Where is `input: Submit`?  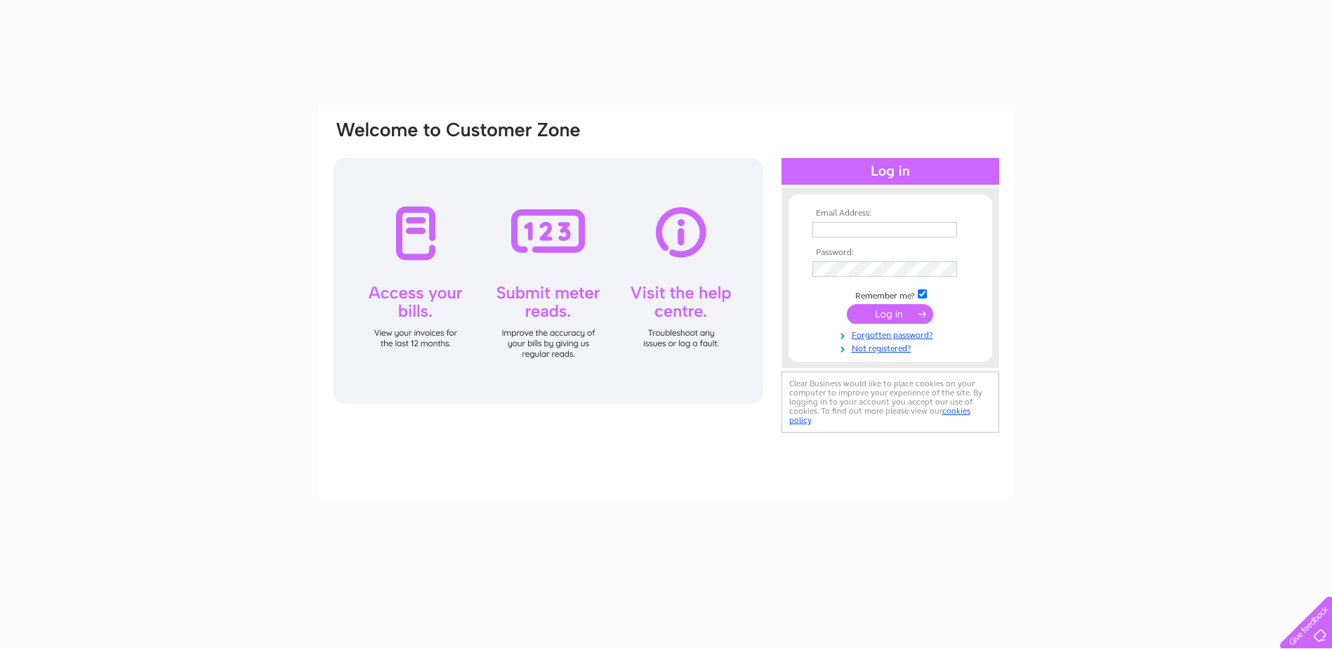
input: Submit is located at coordinates (890, 314).